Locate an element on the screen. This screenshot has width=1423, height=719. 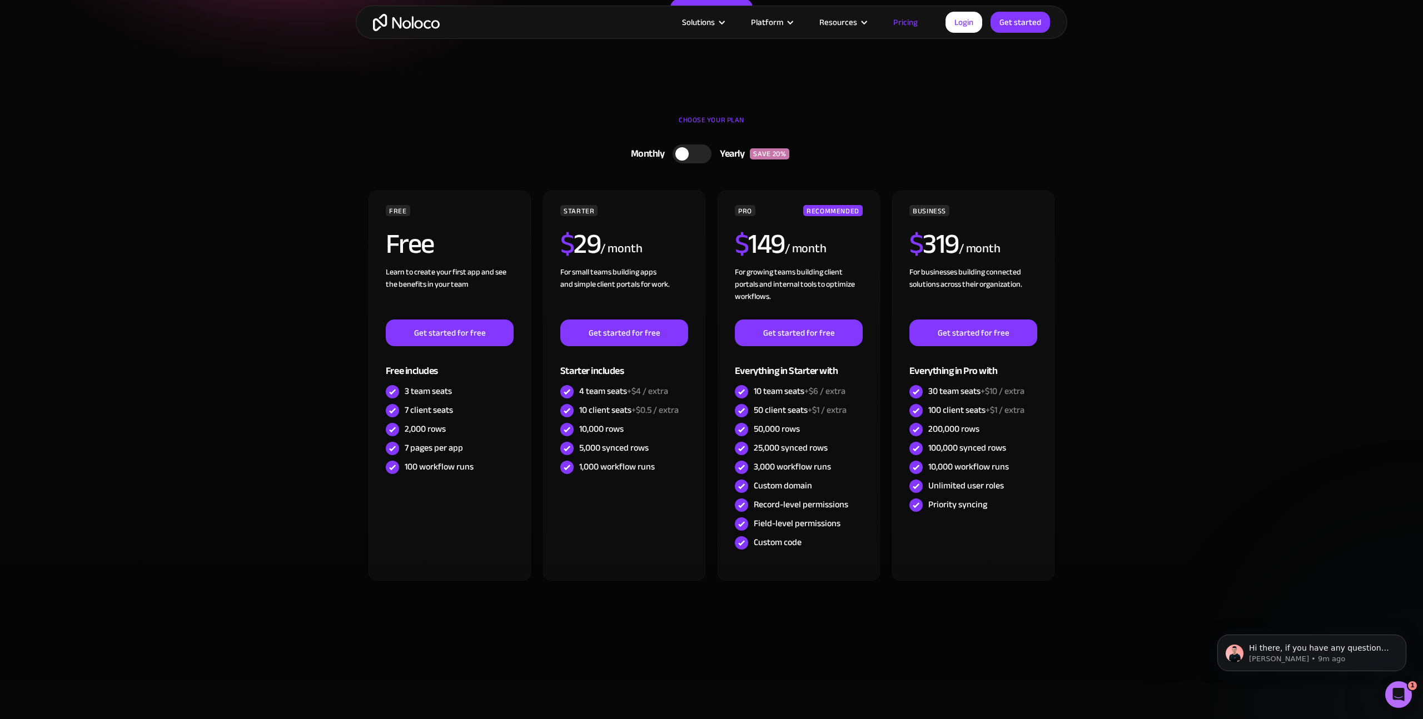
div: 7 client seats is located at coordinates (428, 410).